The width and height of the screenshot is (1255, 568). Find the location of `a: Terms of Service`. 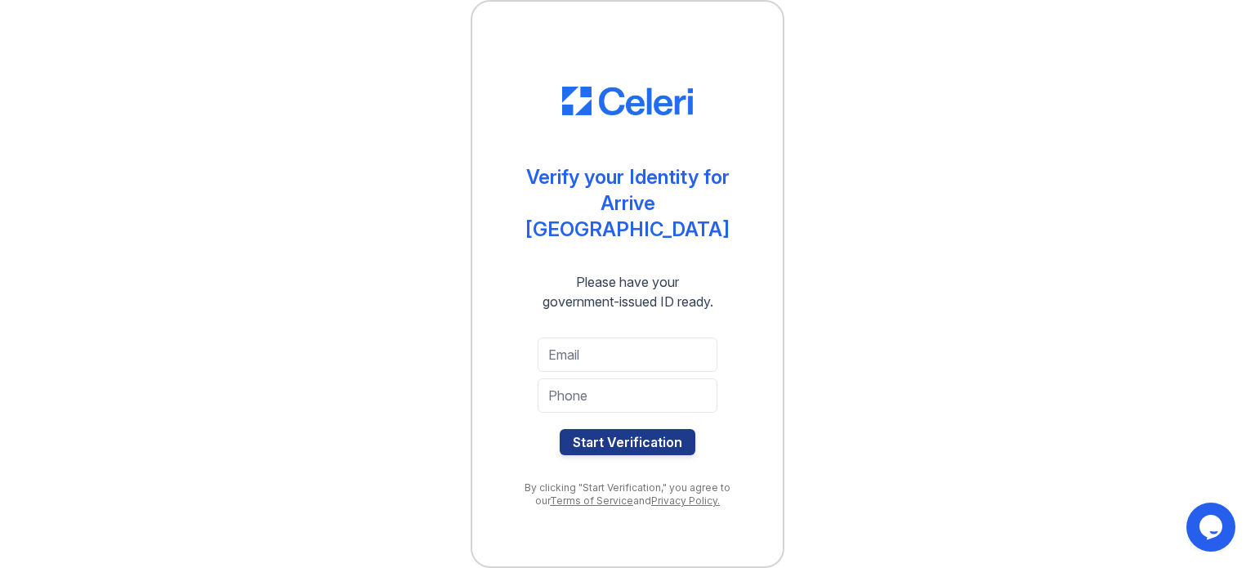

a: Terms of Service is located at coordinates (591, 500).